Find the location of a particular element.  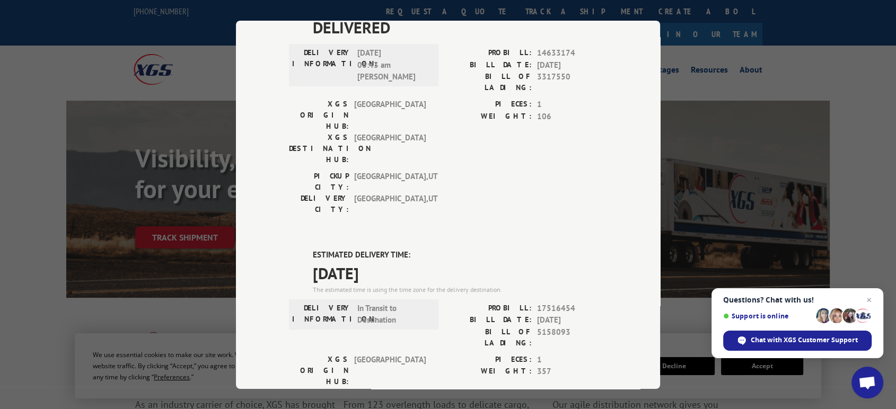

label: PICKUP CITY: is located at coordinates (319, 182).